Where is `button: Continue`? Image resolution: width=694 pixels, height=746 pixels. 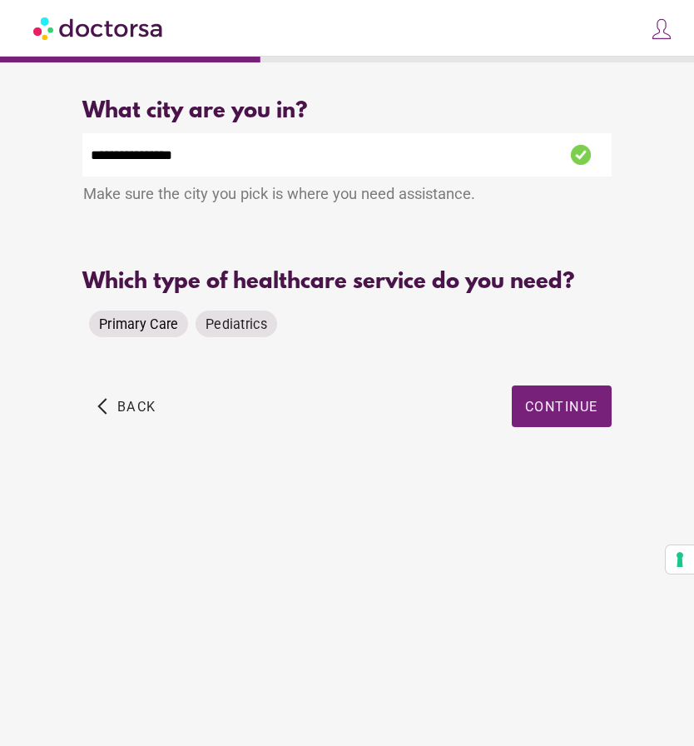 button: Continue is located at coordinates (562, 406).